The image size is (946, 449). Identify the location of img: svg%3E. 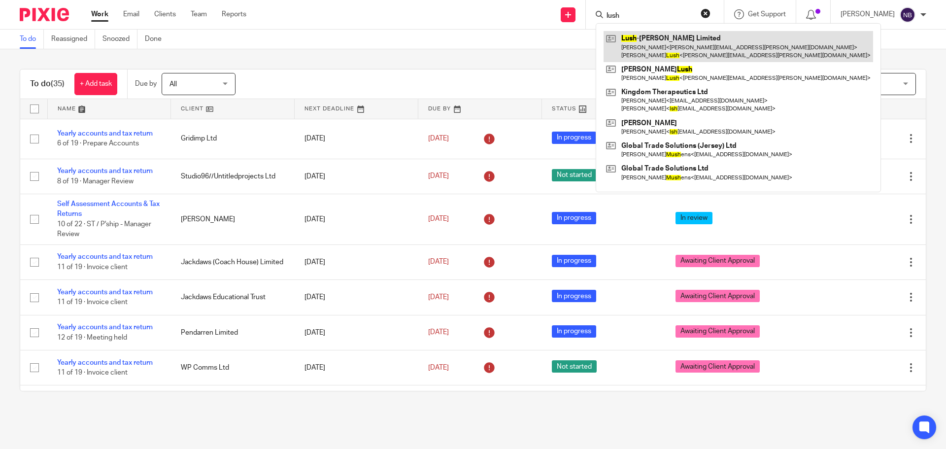
(908, 15).